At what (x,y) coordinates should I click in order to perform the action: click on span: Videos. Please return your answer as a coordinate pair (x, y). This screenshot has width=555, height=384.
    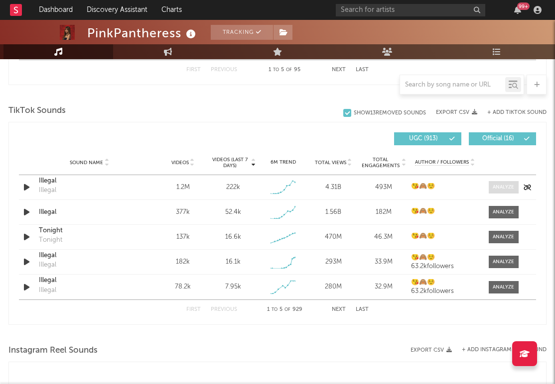
    Looking at the image, I should click on (180, 163).